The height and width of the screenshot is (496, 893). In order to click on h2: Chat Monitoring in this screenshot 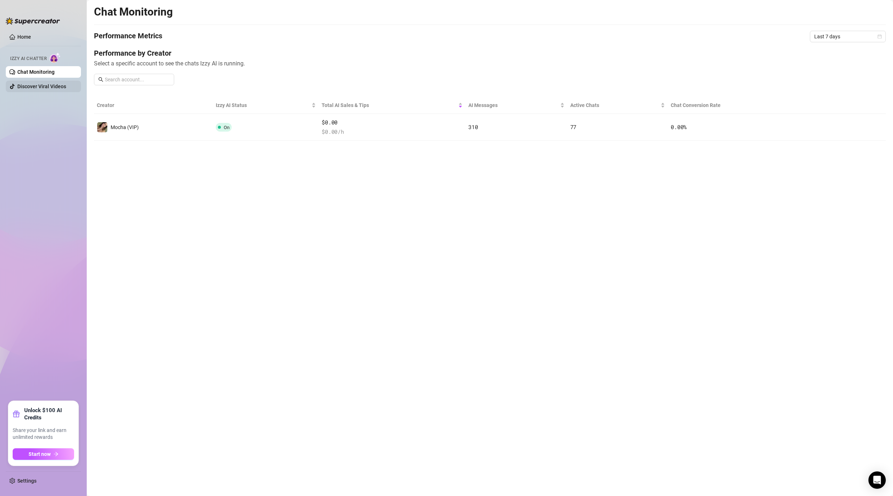, I will do `click(133, 12)`.